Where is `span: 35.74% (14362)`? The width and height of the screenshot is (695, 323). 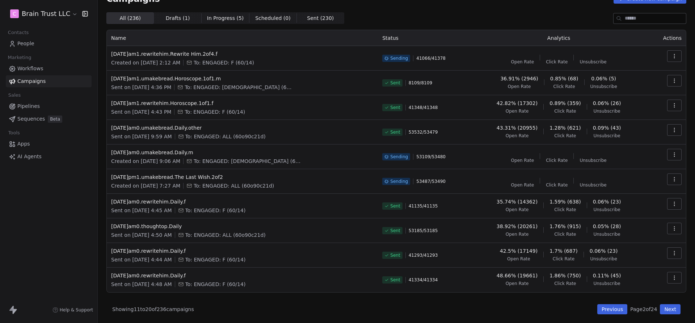
span: 35.74% (14362) is located at coordinates (517, 202).